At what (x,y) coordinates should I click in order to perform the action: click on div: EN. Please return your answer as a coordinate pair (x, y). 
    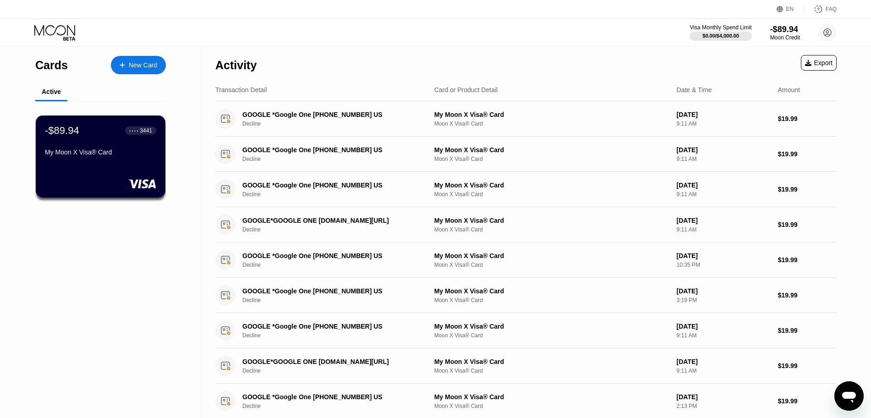
    Looking at the image, I should click on (790, 9).